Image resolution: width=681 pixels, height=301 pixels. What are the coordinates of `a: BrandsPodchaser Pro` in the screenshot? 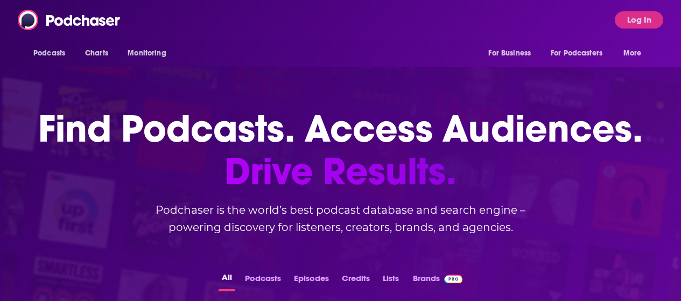 It's located at (438, 280).